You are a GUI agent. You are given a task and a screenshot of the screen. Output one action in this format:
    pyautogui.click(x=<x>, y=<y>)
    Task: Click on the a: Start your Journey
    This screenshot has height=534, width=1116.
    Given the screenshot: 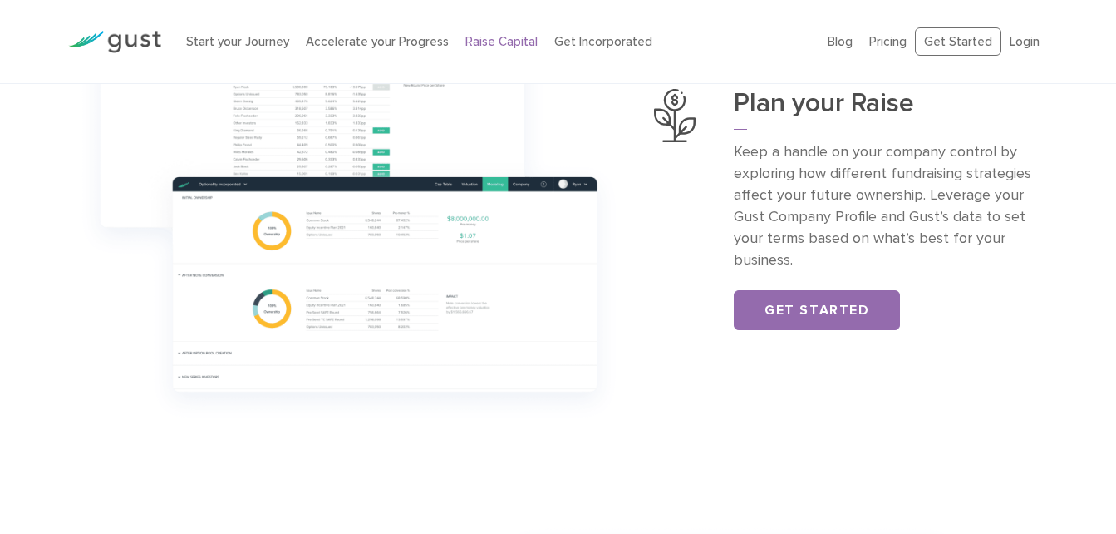 What is the action you would take?
    pyautogui.click(x=238, y=42)
    